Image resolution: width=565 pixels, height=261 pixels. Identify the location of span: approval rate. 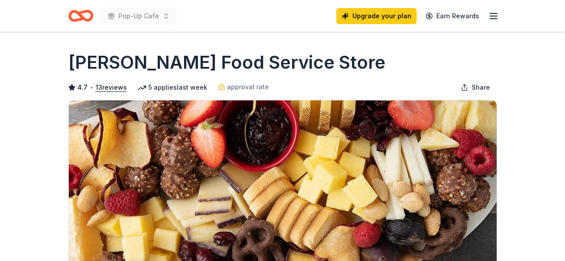
(248, 87).